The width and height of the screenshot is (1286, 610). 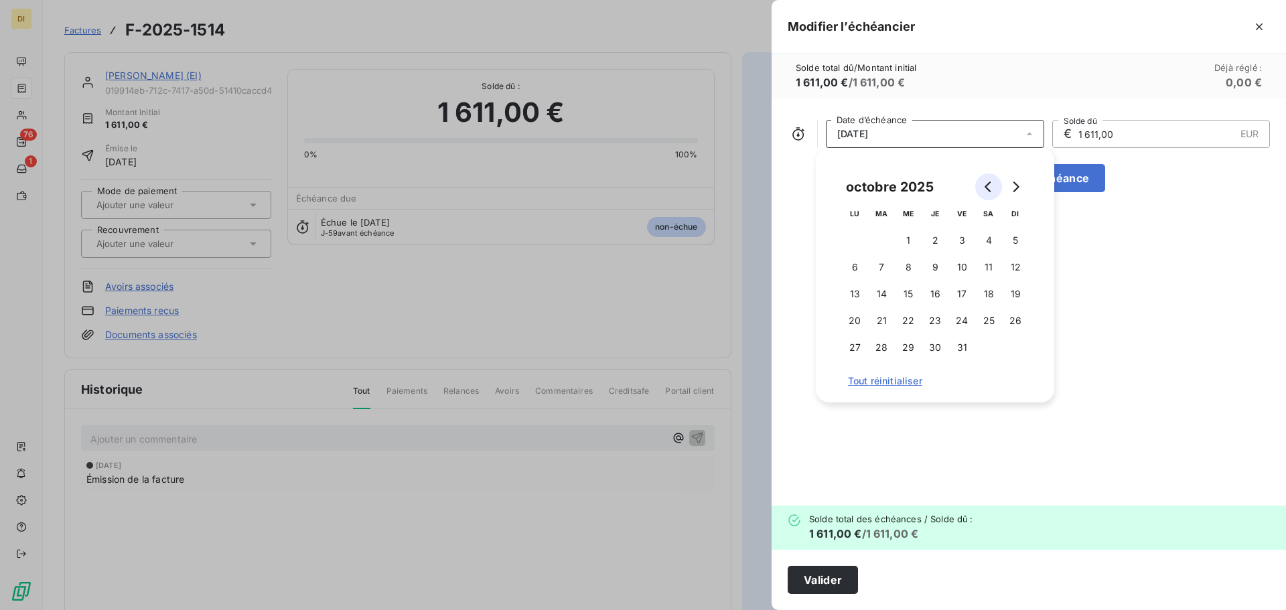 I want to click on div: octobre 2025, so click(x=890, y=187).